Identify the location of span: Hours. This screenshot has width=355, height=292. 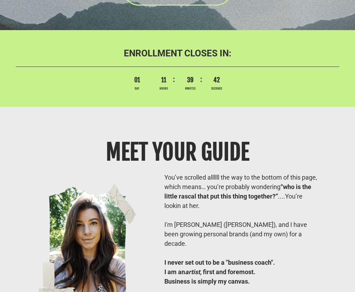
(164, 88).